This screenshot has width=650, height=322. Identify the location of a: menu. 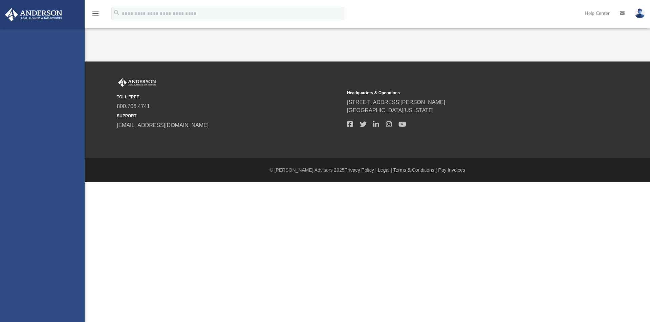
(95, 15).